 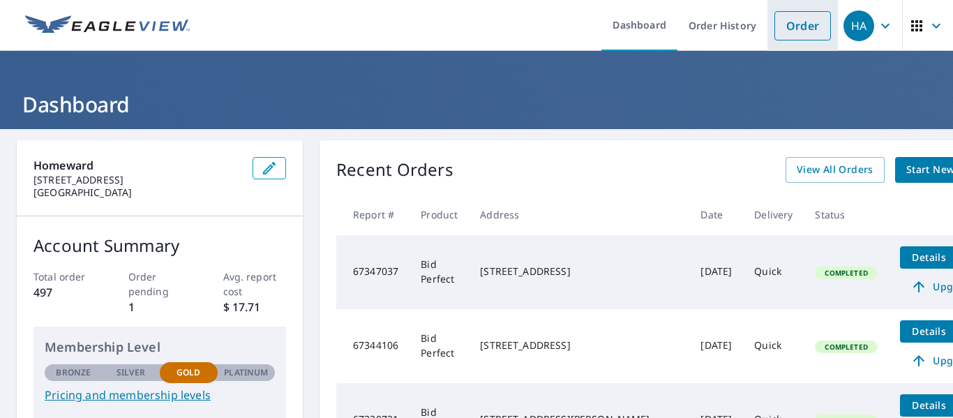 What do you see at coordinates (716, 214) in the screenshot?
I see `th: Date` at bounding box center [716, 214].